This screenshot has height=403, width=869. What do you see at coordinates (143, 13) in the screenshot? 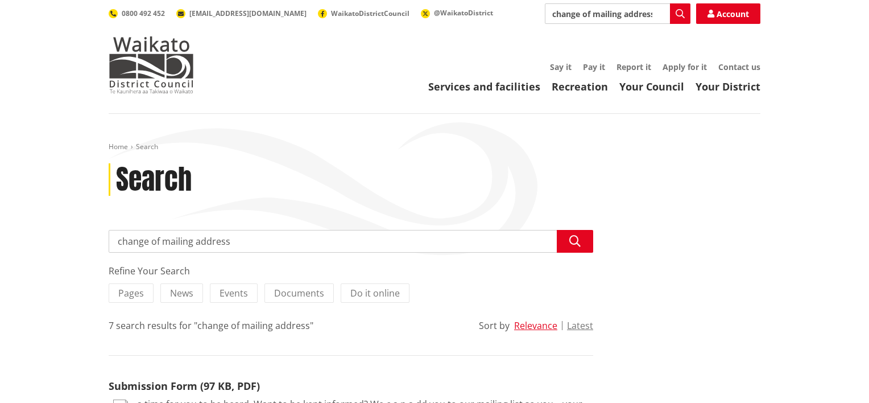
I see `span: 0800 492 452` at bounding box center [143, 13].